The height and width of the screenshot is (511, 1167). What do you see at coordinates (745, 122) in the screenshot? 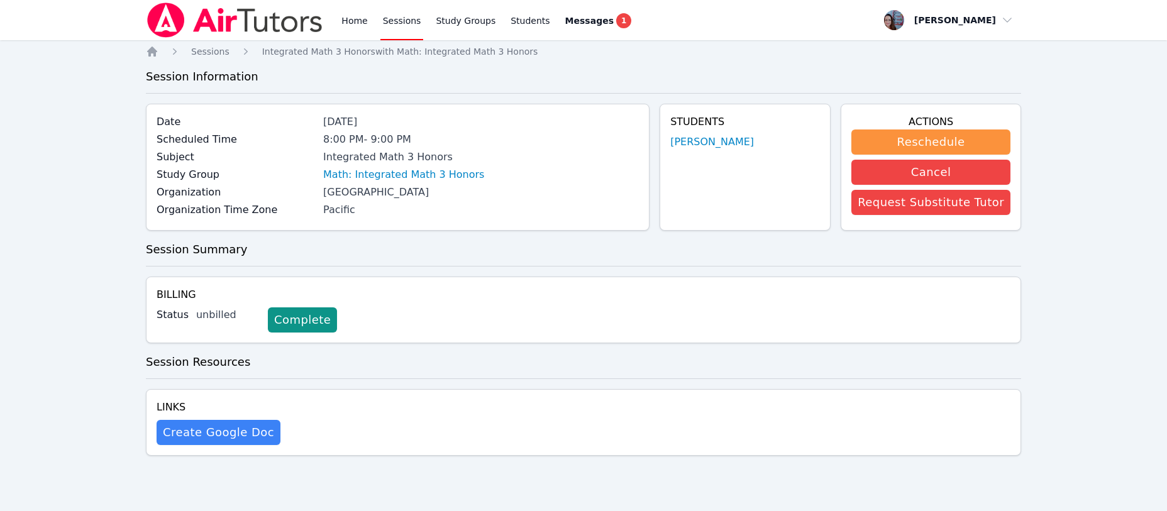
I see `h4: Students` at bounding box center [745, 122].